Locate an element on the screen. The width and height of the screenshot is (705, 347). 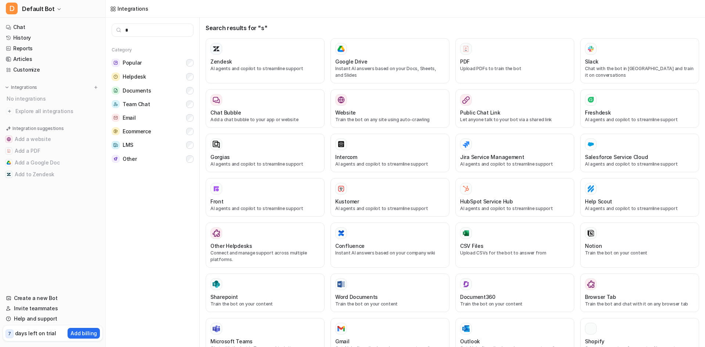
h3: Notion is located at coordinates (594, 246).